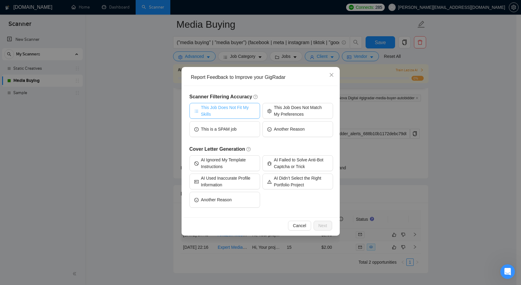  Describe the element at coordinates (261, 97) in the screenshot. I see `h5: Scanner Filtering Accuracy` at that location.